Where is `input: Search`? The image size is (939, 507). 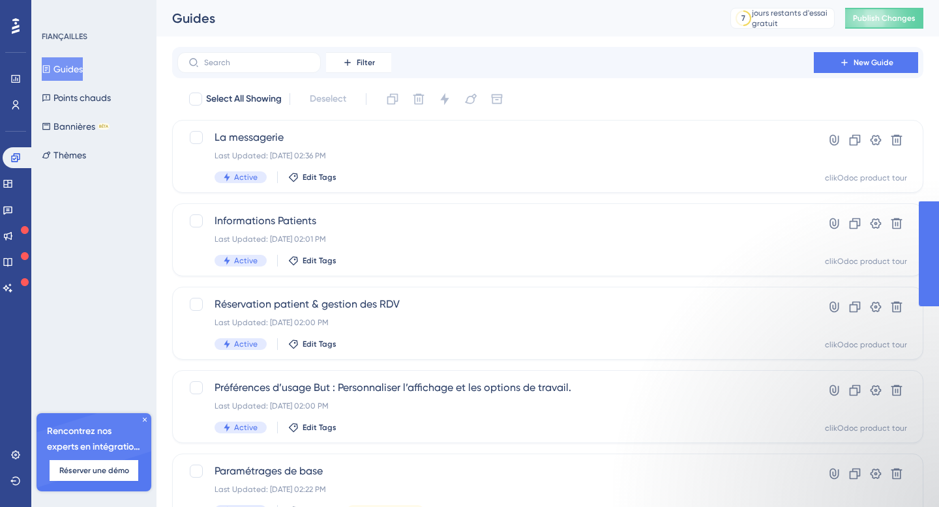 input: Search is located at coordinates (257, 63).